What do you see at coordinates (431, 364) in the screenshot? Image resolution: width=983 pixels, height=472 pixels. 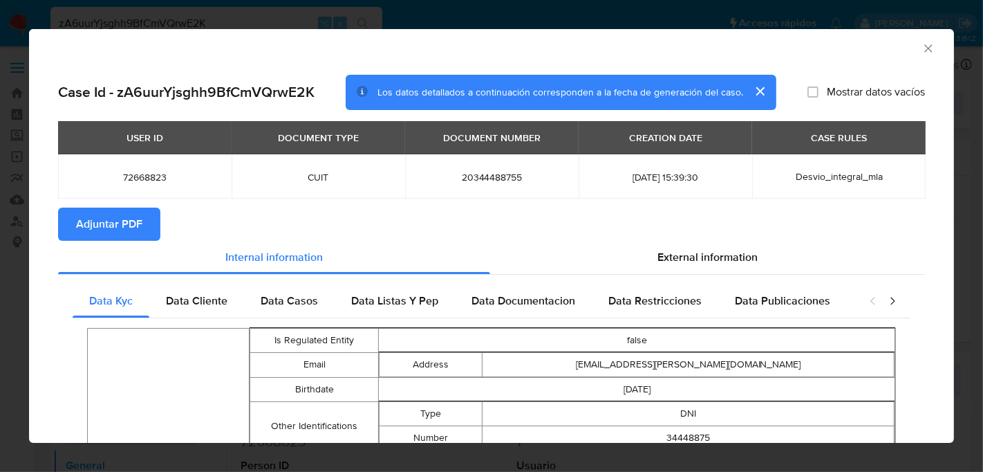 I see `td: Address` at bounding box center [431, 364].